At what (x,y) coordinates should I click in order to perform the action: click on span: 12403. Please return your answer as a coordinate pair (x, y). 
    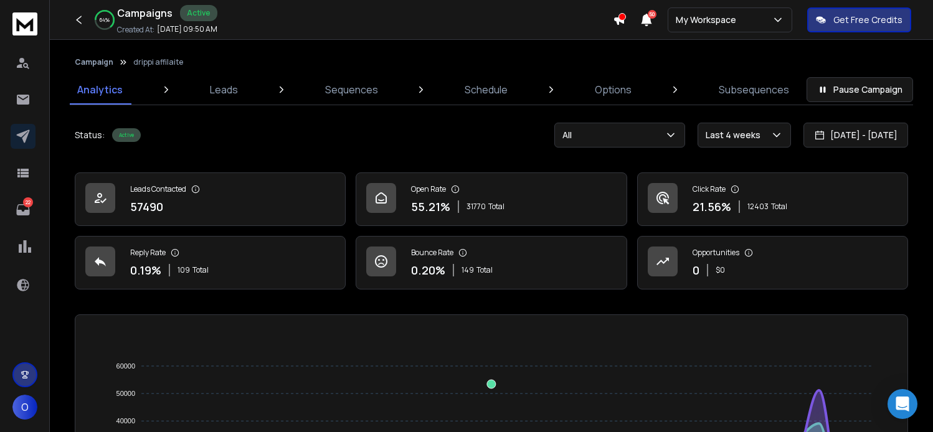
    Looking at the image, I should click on (758, 207).